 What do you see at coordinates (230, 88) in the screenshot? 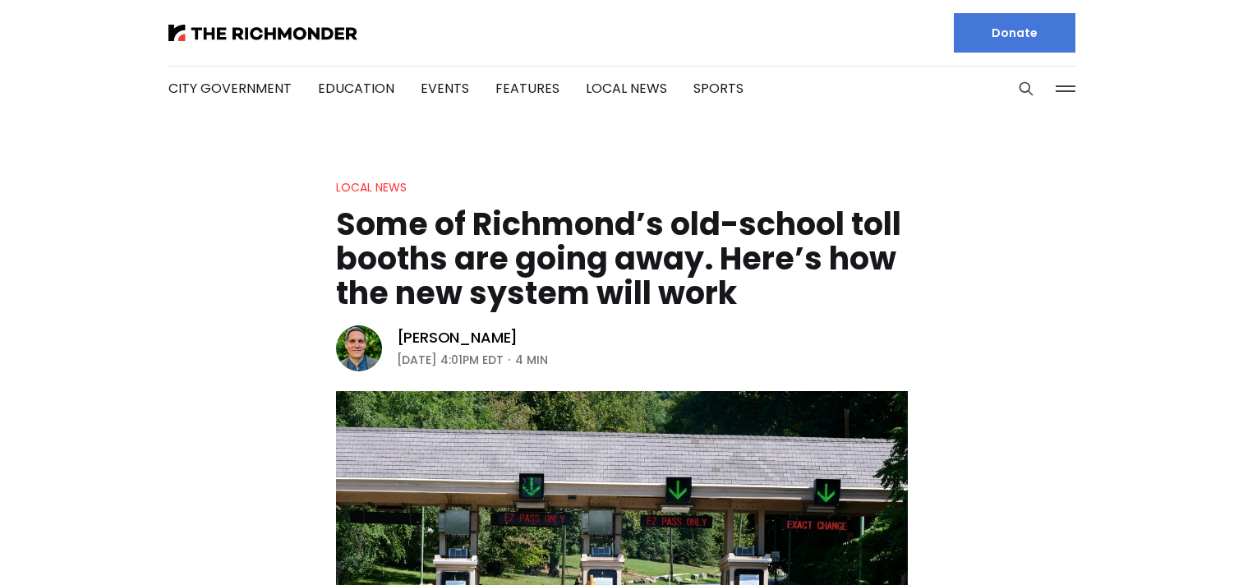
I see `a: City Government` at bounding box center [230, 88].